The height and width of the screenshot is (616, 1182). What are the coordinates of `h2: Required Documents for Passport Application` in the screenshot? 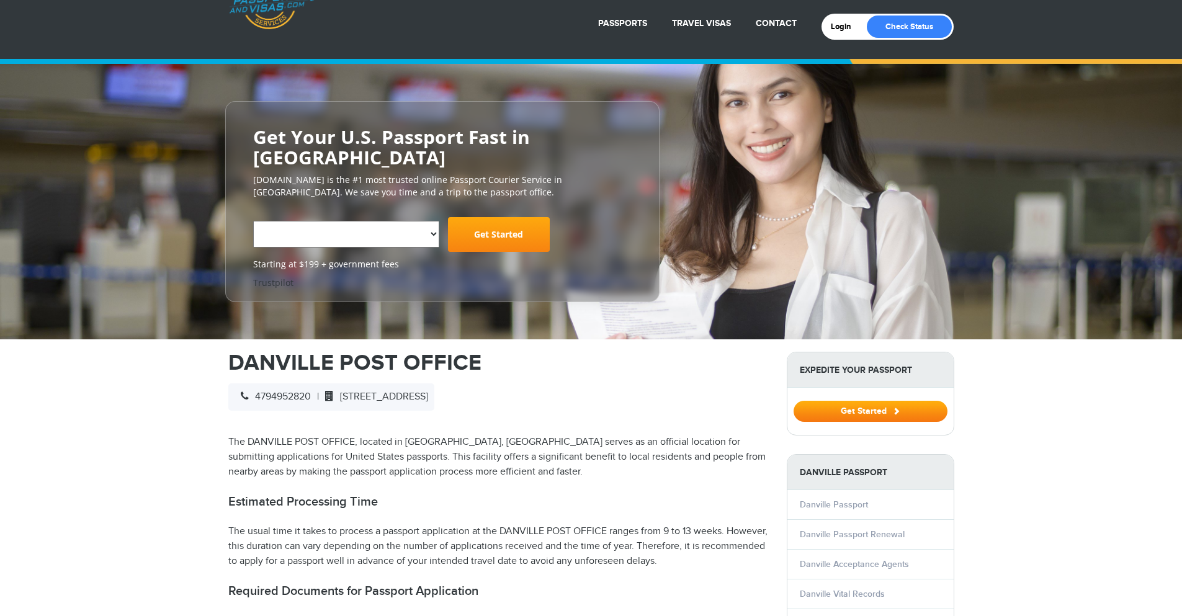 It's located at (498, 591).